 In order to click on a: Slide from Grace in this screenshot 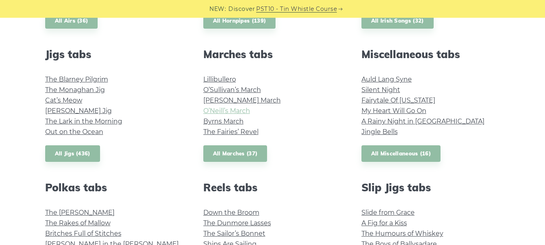, I will do `click(388, 212)`.